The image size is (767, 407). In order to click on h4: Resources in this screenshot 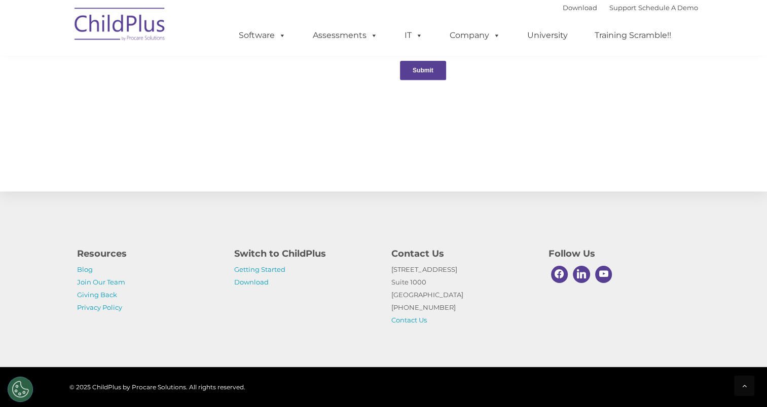, I will do `click(148, 254)`.